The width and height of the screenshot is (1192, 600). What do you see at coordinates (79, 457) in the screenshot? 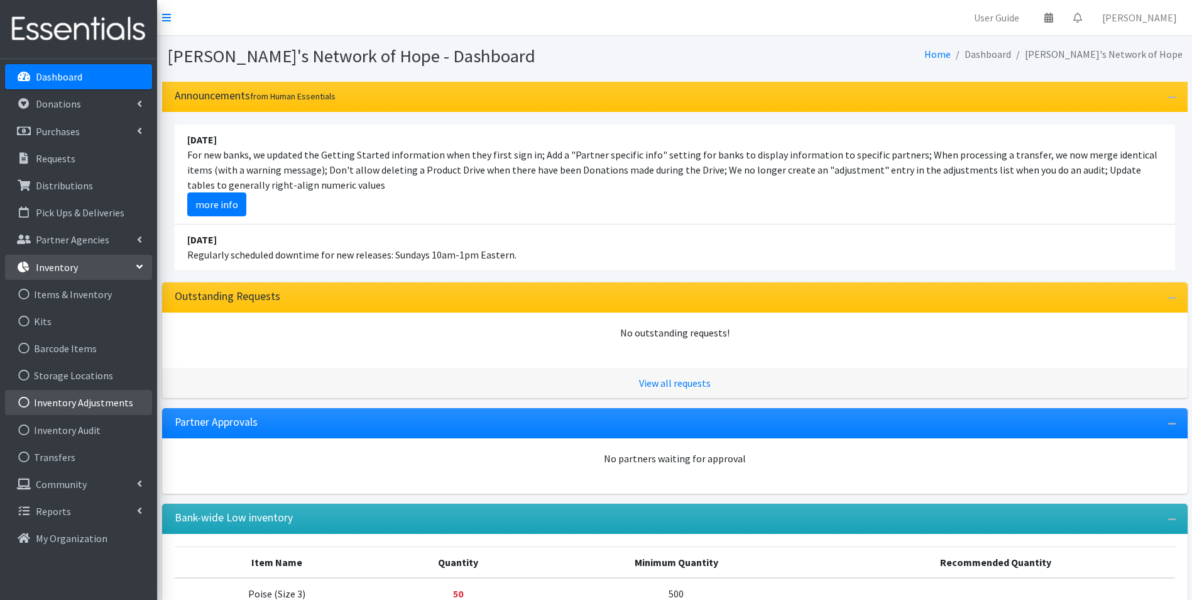
I see `a: Transfers` at bounding box center [79, 457].